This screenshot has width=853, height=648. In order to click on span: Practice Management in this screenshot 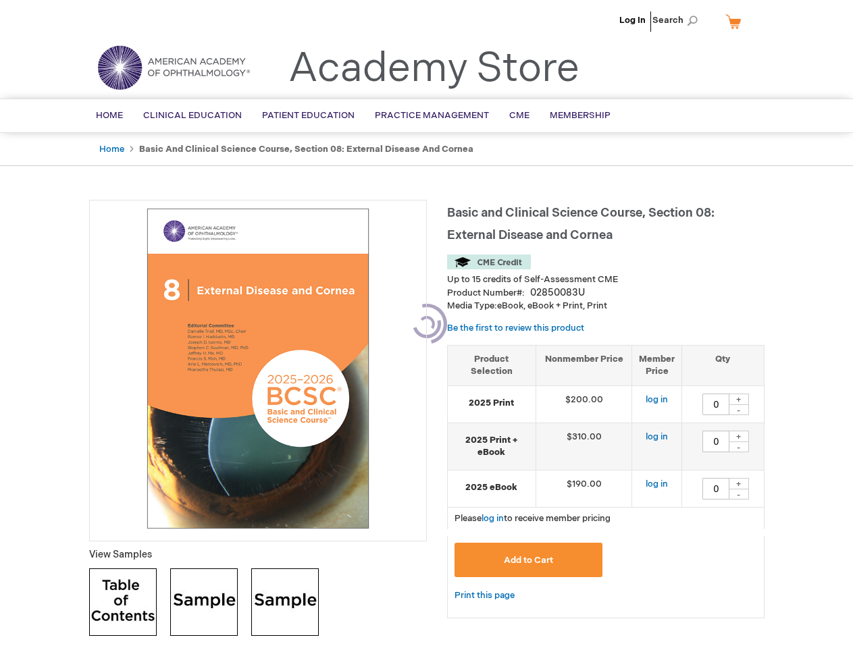, I will do `click(431, 115)`.